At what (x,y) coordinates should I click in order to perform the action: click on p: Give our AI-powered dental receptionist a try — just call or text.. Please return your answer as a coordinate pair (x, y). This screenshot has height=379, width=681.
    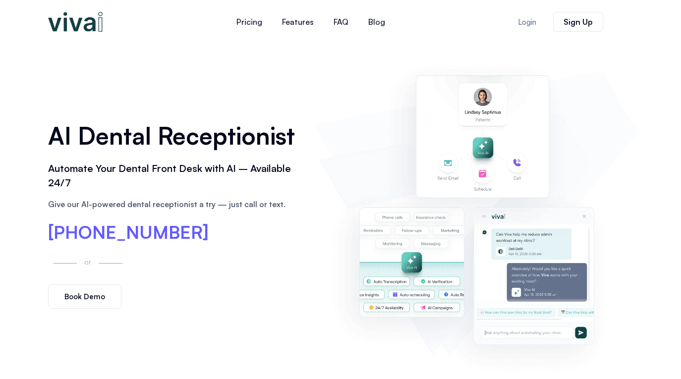
    Looking at the image, I should click on (176, 204).